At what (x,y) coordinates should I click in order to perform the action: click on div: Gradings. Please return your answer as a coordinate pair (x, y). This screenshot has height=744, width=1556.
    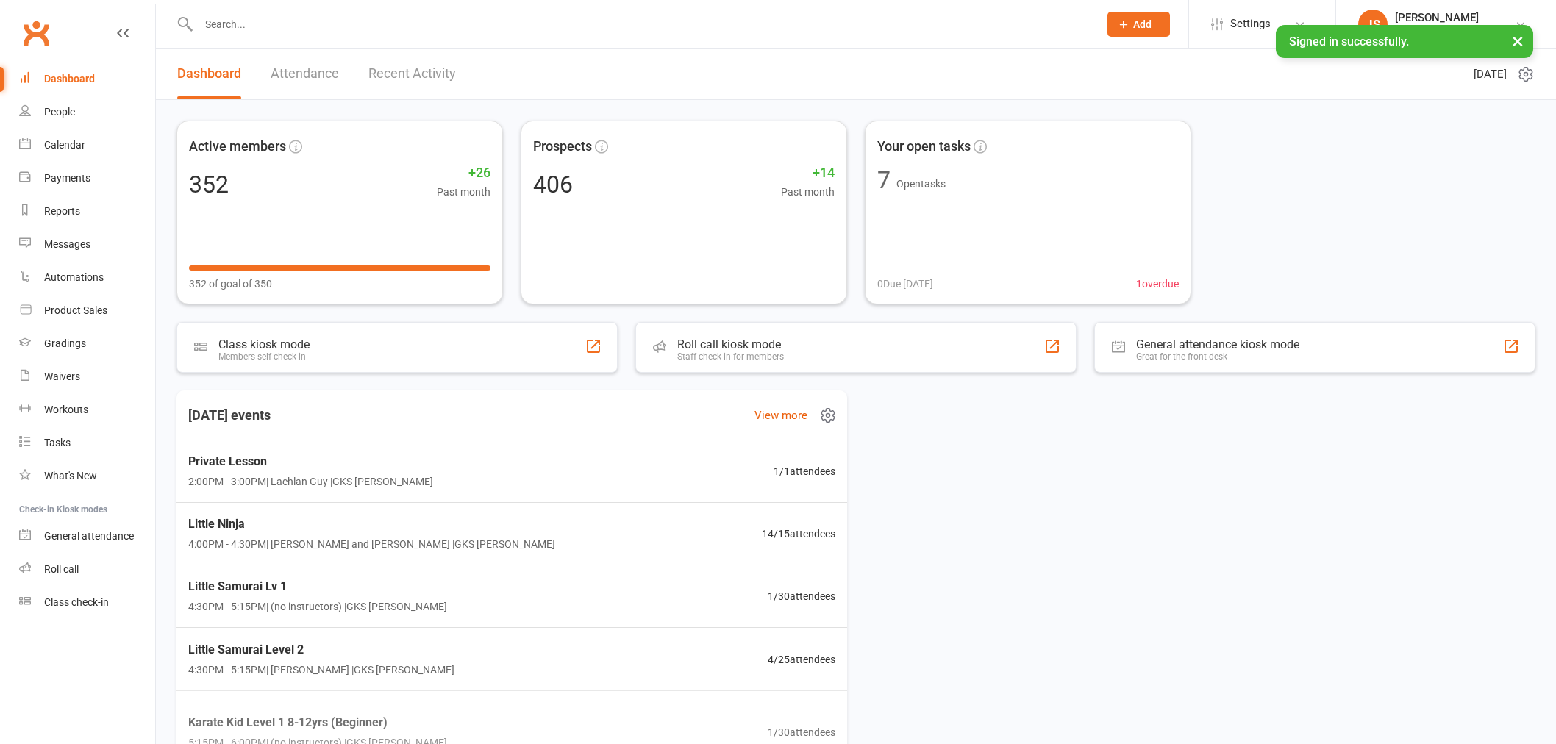
    Looking at the image, I should click on (65, 343).